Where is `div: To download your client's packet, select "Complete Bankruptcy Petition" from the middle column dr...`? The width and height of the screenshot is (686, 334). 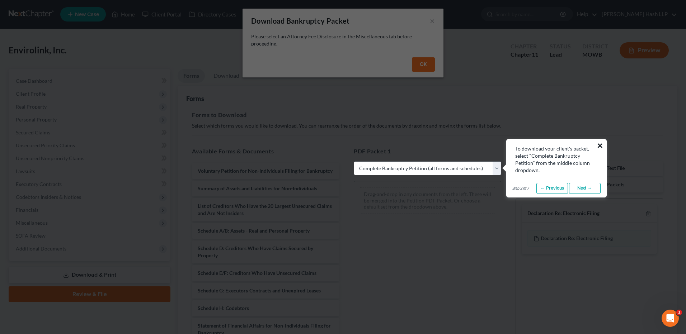
div: To download your client's packet, select "Complete Bankruptcy Petition" from the middle column dr... is located at coordinates (556, 160).